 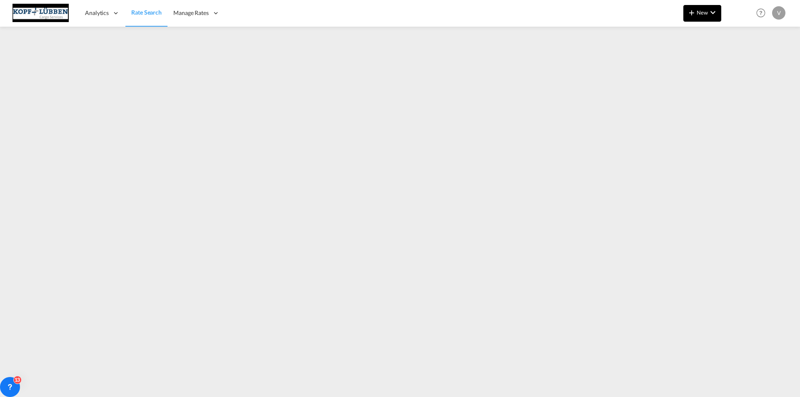 I want to click on div: v, so click(x=779, y=13).